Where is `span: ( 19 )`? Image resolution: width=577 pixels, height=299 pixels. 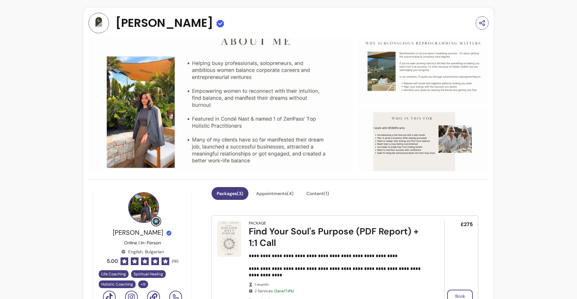
span: ( 19 ) is located at coordinates (175, 262).